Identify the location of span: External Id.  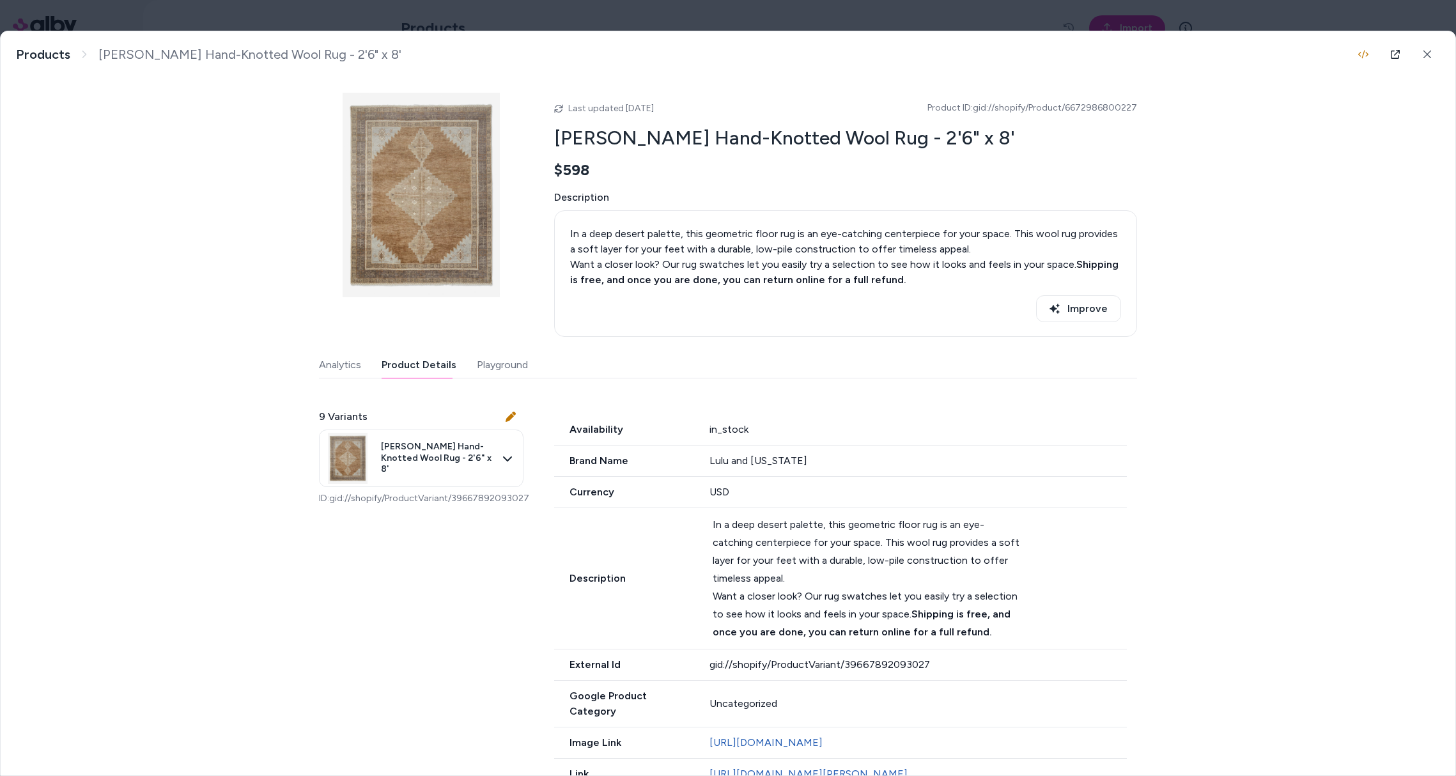
(624, 665).